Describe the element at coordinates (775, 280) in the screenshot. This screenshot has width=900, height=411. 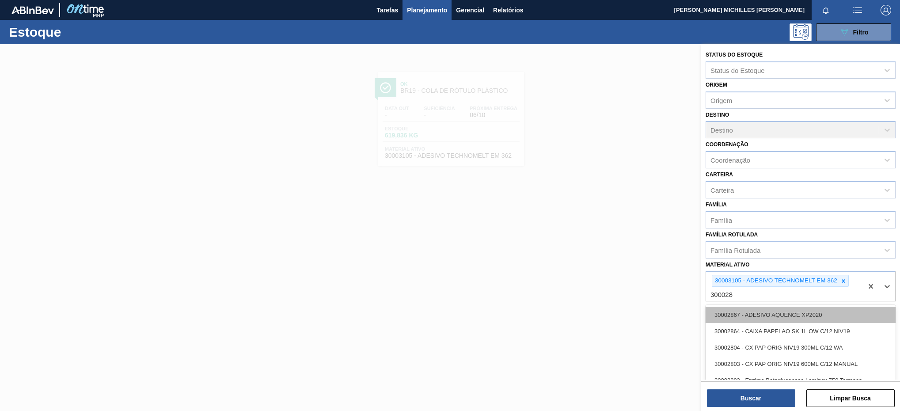
I see `div: 30003105 - ADESIVO TECHNOMELT EM 362` at that location.